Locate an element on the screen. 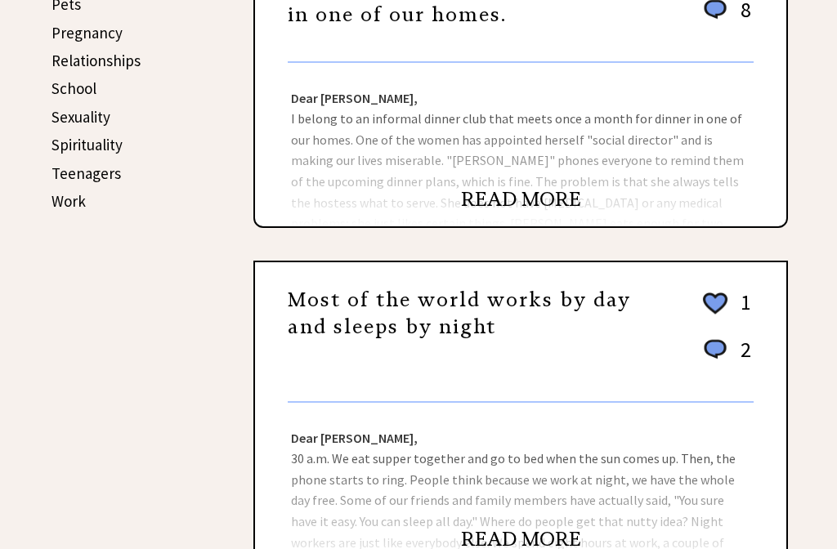 The image size is (837, 549). img: heart_outline%202.png is located at coordinates (715, 304).